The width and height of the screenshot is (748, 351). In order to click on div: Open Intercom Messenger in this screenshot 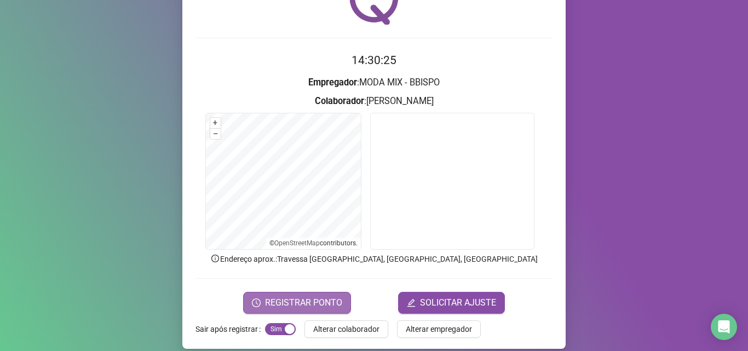, I will do `click(724, 327)`.